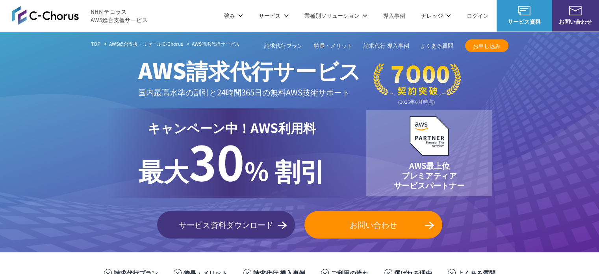 This screenshot has height=274, width=599. I want to click on p: 国内最高水準の割引と 24時間365日の無料AWS技術サポート, so click(249, 92).